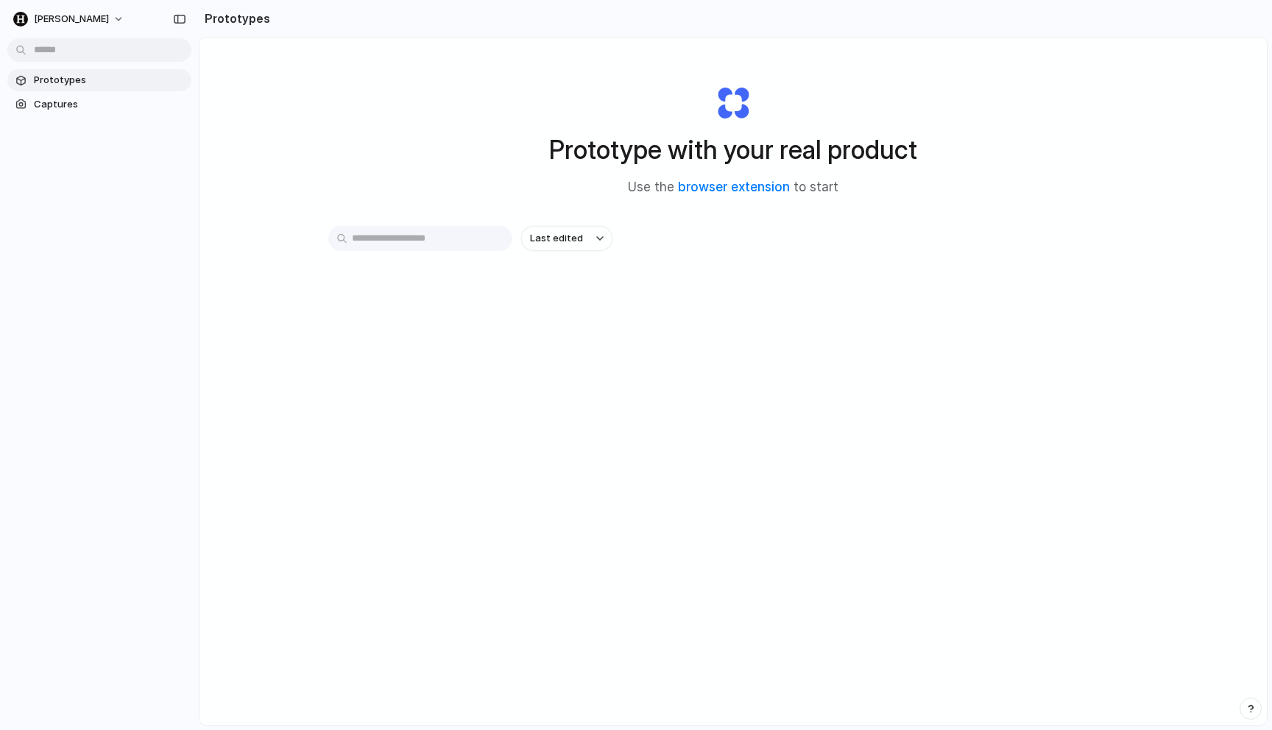 This screenshot has width=1272, height=730. Describe the element at coordinates (110, 105) in the screenshot. I see `span: Captures` at that location.